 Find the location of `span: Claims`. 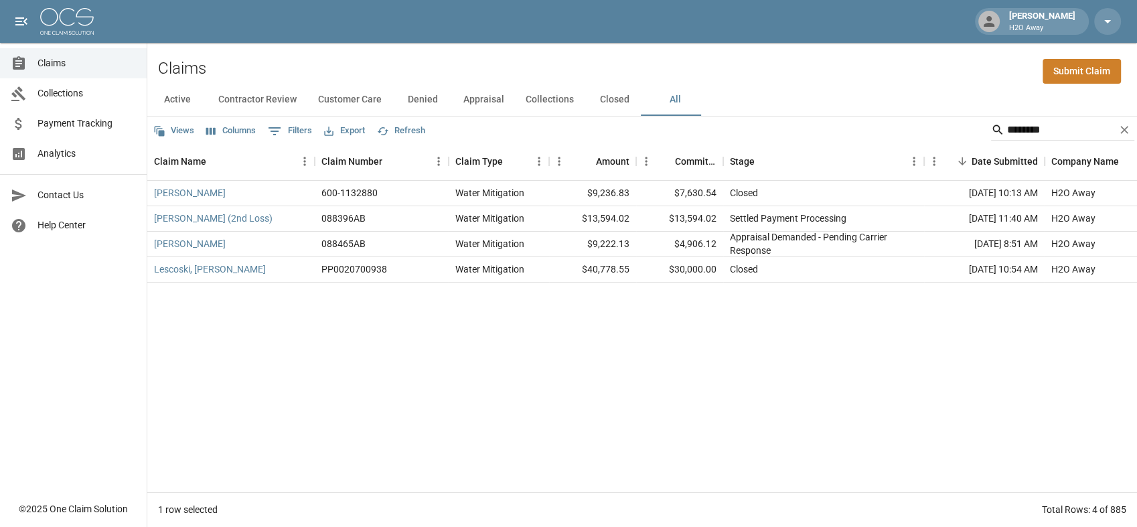

span: Claims is located at coordinates (86, 63).